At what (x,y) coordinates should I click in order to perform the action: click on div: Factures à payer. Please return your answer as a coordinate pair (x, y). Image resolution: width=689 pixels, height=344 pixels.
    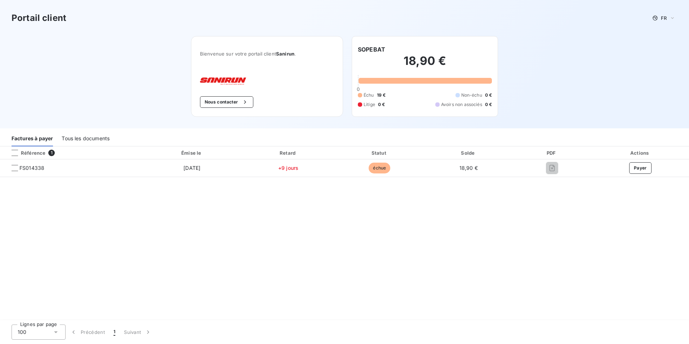
    Looking at the image, I should click on (32, 139).